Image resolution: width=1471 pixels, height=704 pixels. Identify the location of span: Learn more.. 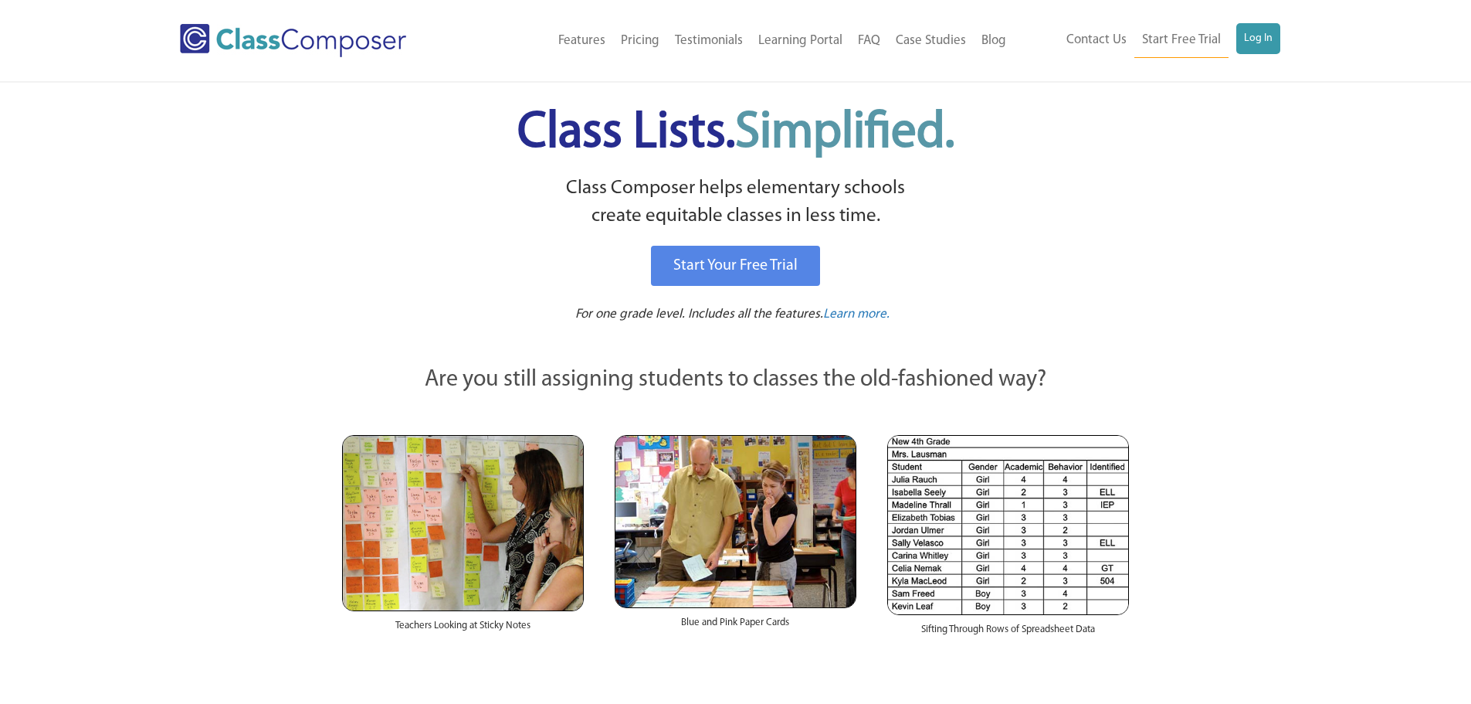
(856, 314).